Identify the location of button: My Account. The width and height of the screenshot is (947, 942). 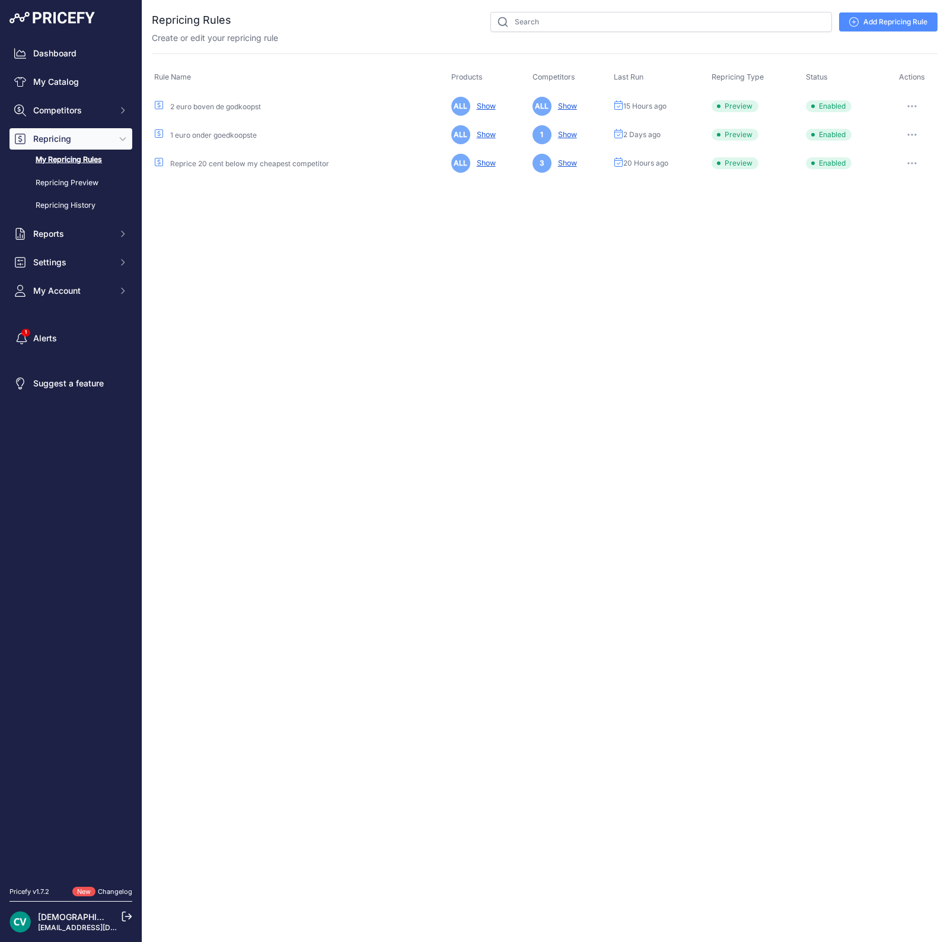
(71, 291).